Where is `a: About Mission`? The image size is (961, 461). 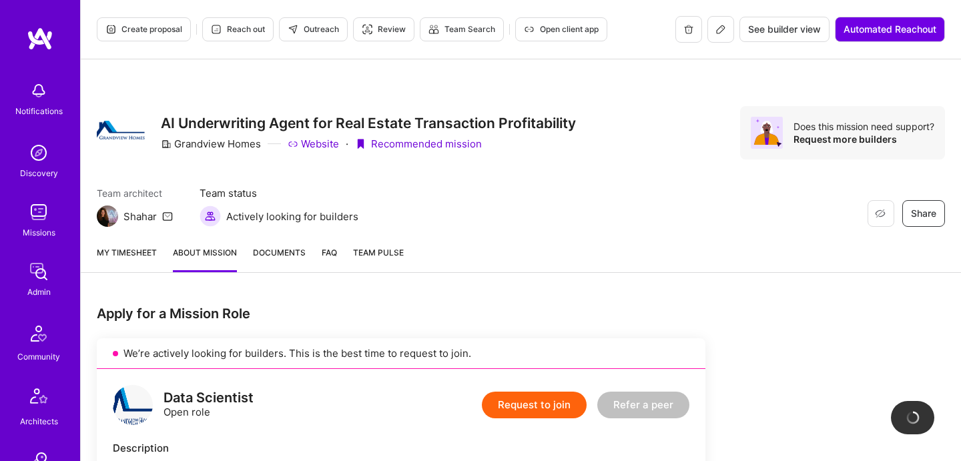 a: About Mission is located at coordinates (205, 259).